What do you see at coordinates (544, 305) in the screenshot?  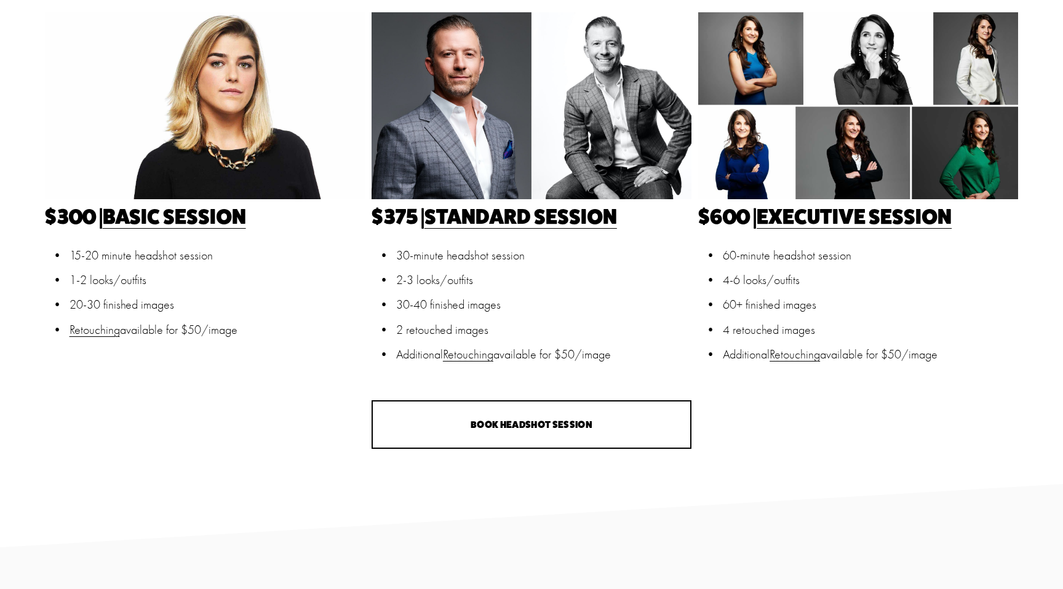 I see `p: 30-40 finished images` at bounding box center [544, 305].